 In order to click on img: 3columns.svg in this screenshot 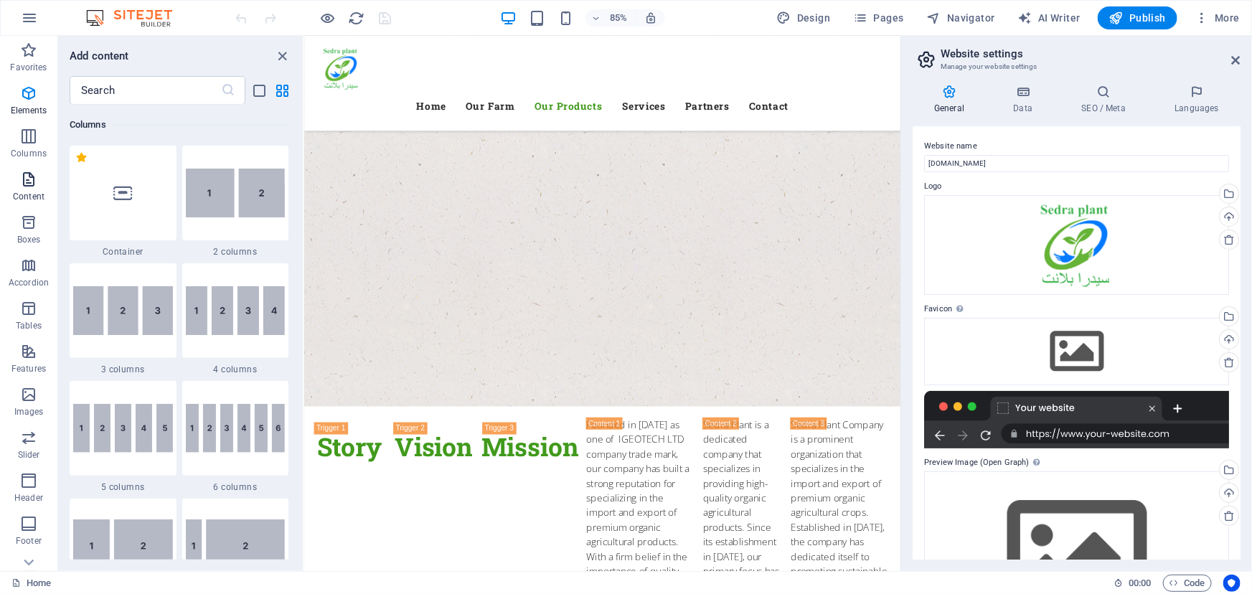, I will do `click(123, 311)`.